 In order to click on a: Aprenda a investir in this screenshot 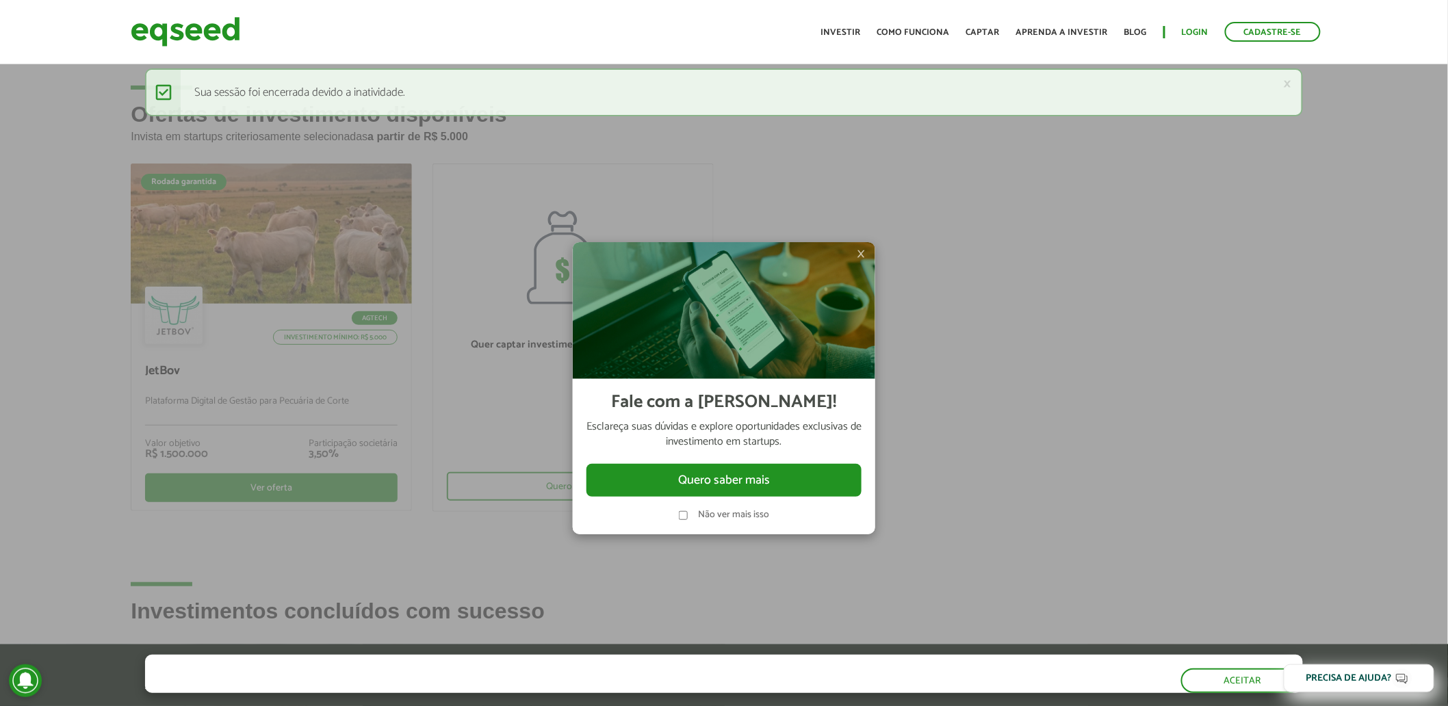, I will do `click(1062, 32)`.